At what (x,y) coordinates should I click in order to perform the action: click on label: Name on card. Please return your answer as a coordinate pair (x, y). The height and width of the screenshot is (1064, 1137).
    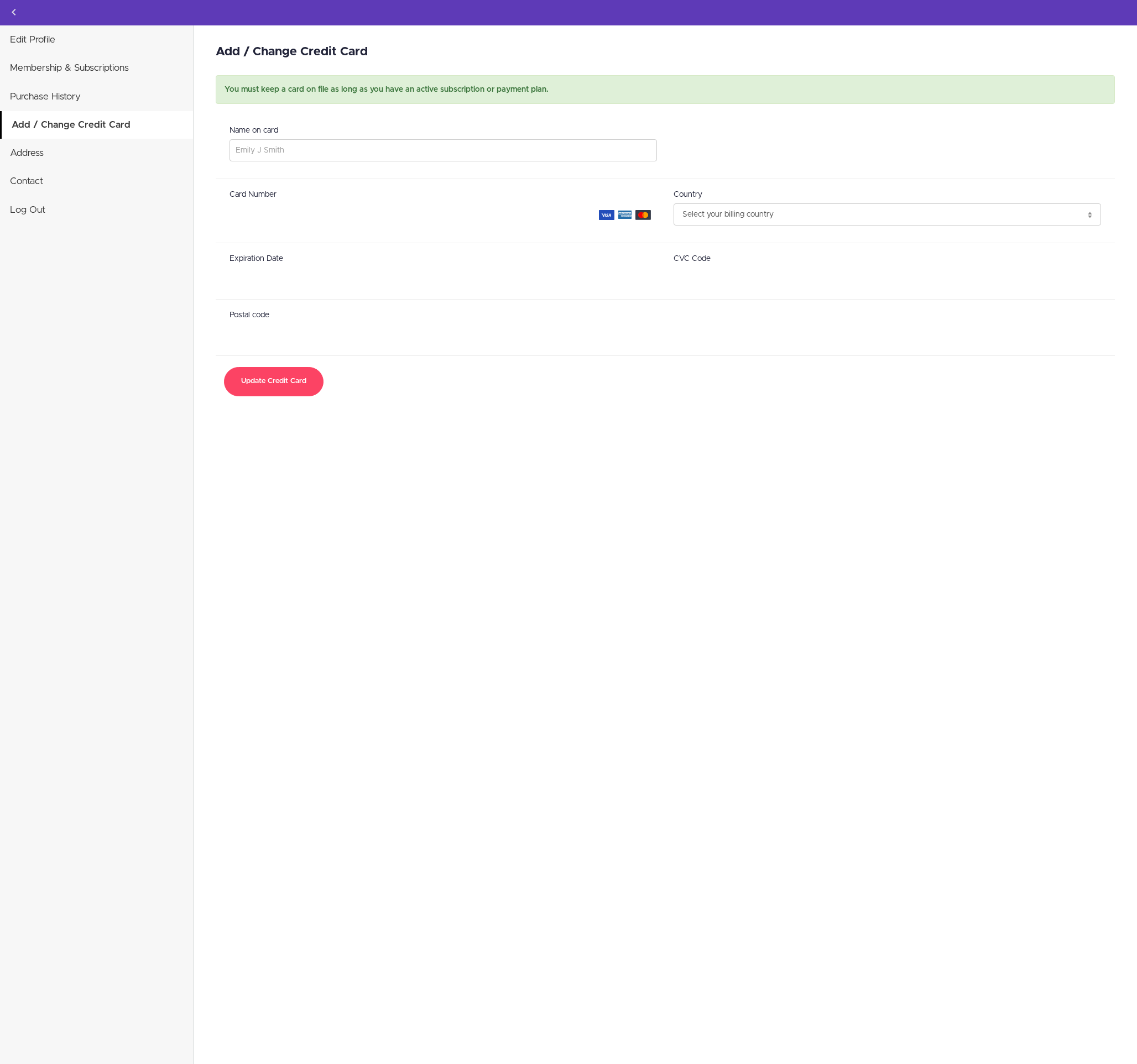
    Looking at the image, I should click on (254, 130).